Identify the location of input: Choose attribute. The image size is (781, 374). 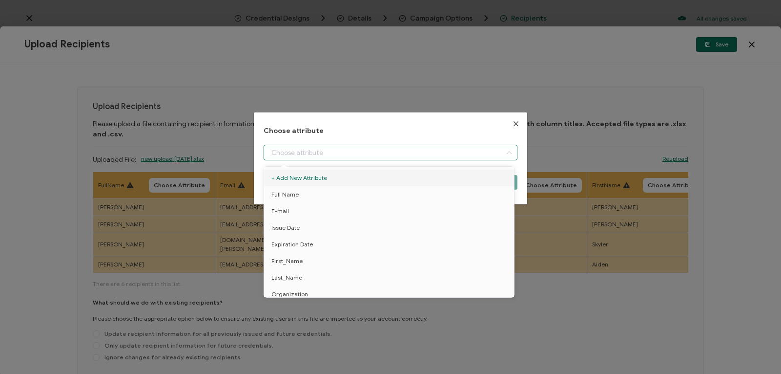
(391, 152).